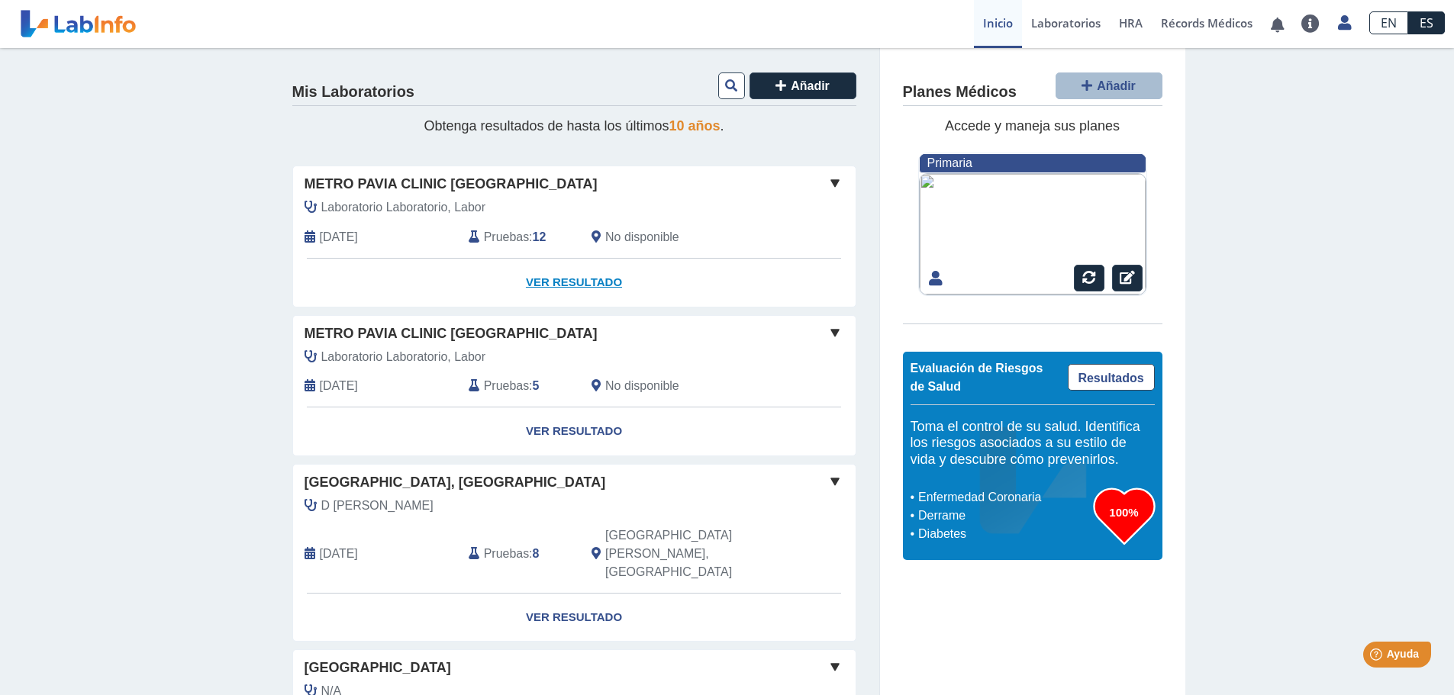  What do you see at coordinates (1003, 516) in the screenshot?
I see `li: Derrame` at bounding box center [1003, 516].